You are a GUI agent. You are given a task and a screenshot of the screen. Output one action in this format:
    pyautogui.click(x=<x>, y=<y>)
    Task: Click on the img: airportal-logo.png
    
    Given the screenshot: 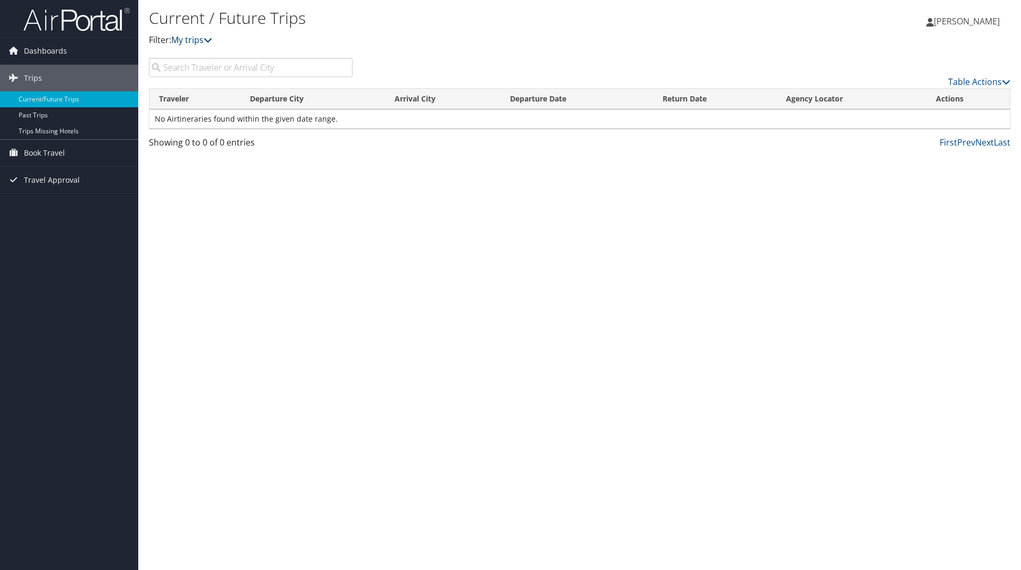 What is the action you would take?
    pyautogui.click(x=77, y=19)
    